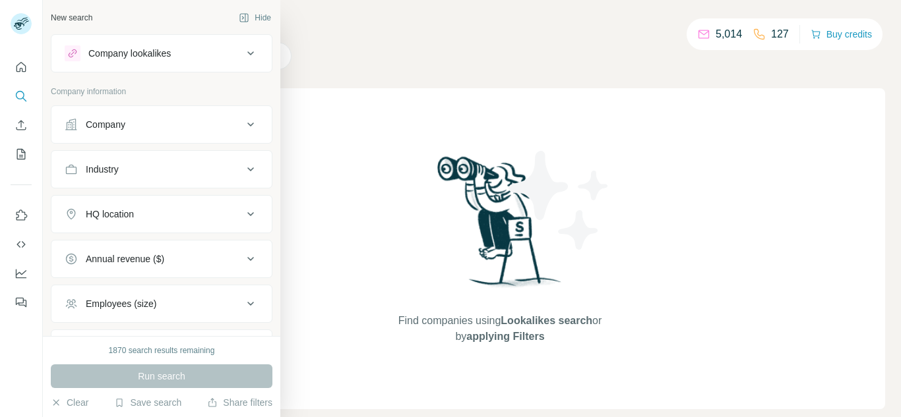 The image size is (901, 417). What do you see at coordinates (162, 53) in the screenshot?
I see `button: Company lookalikes` at bounding box center [162, 53].